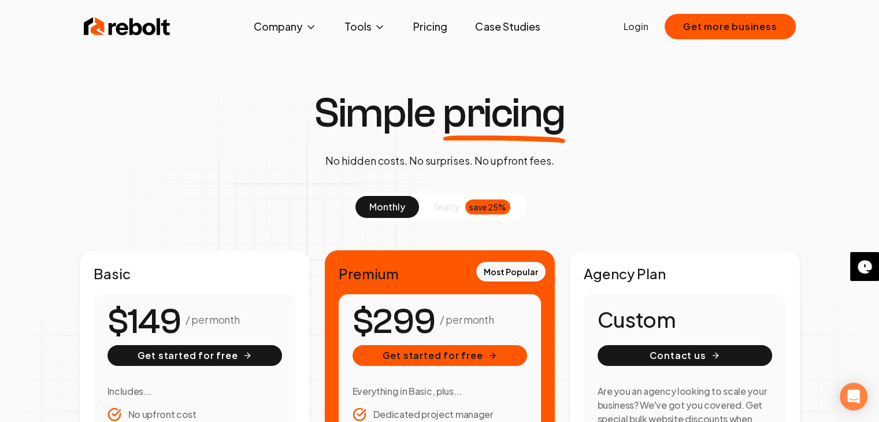  What do you see at coordinates (488, 207) in the screenshot?
I see `div: save 25%` at bounding box center [488, 207].